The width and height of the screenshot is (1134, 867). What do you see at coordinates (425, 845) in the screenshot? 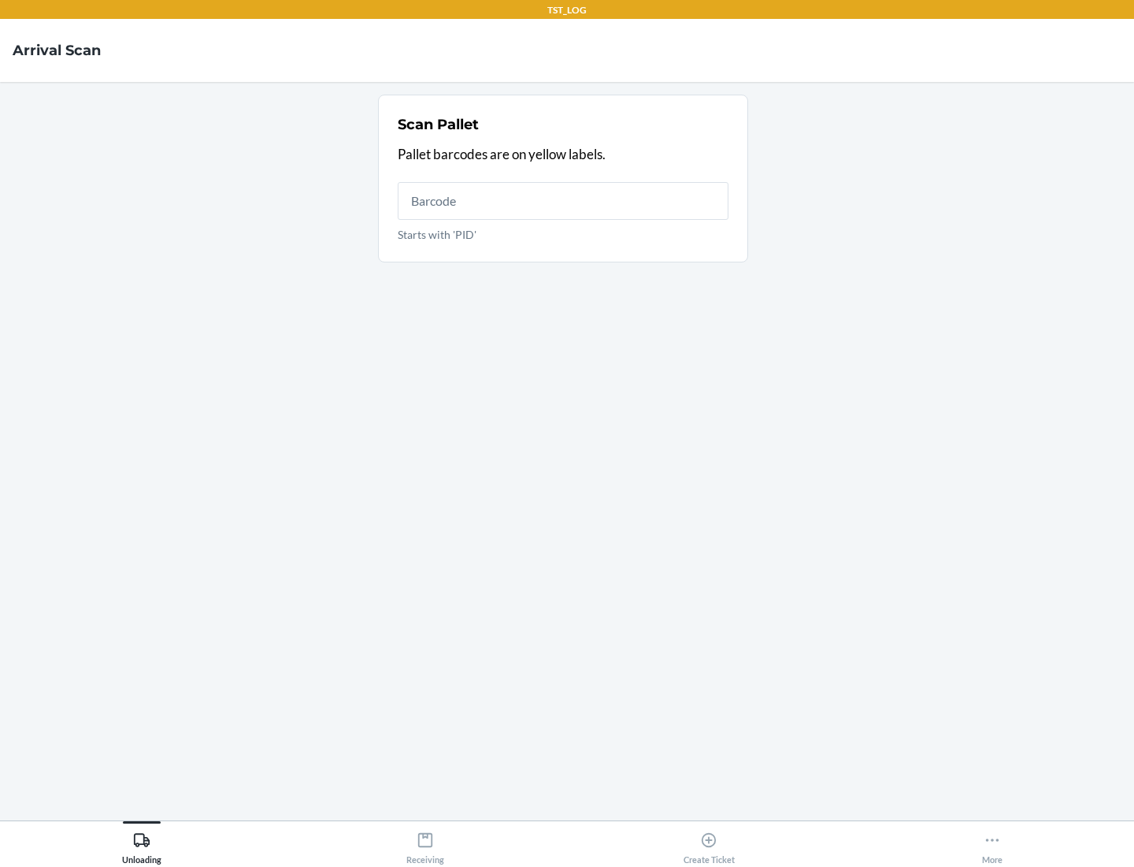
I see `div: Receiving` at bounding box center [425, 845].